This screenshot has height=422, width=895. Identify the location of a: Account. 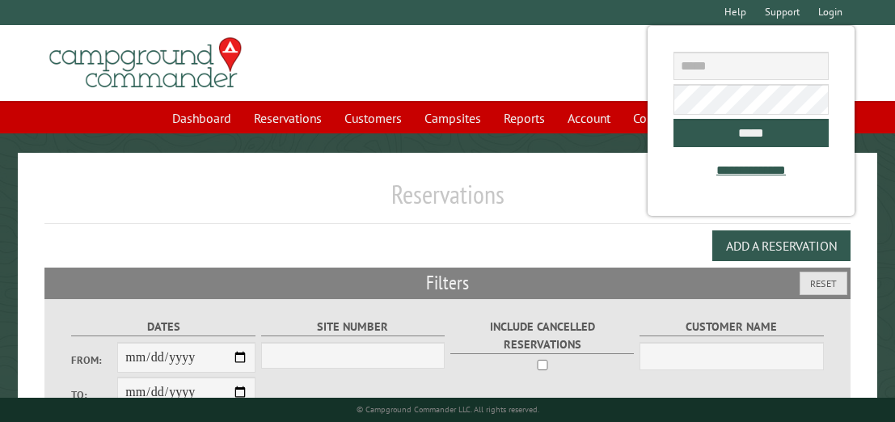
(588, 118).